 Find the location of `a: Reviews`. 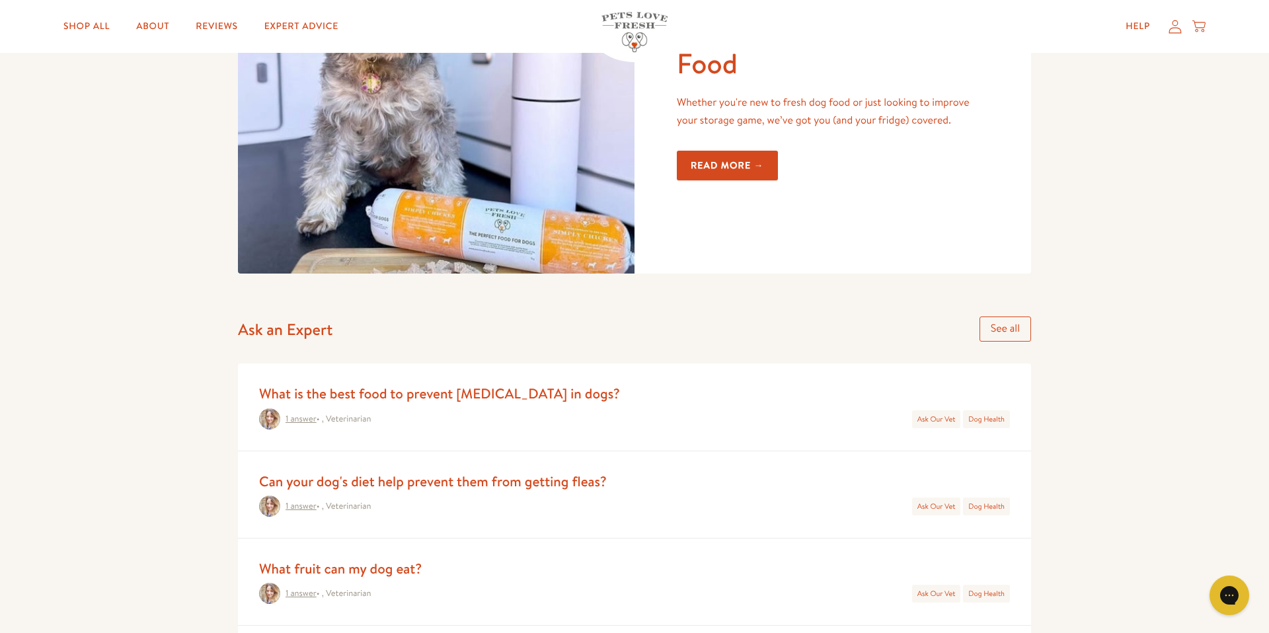

a: Reviews is located at coordinates (216, 26).